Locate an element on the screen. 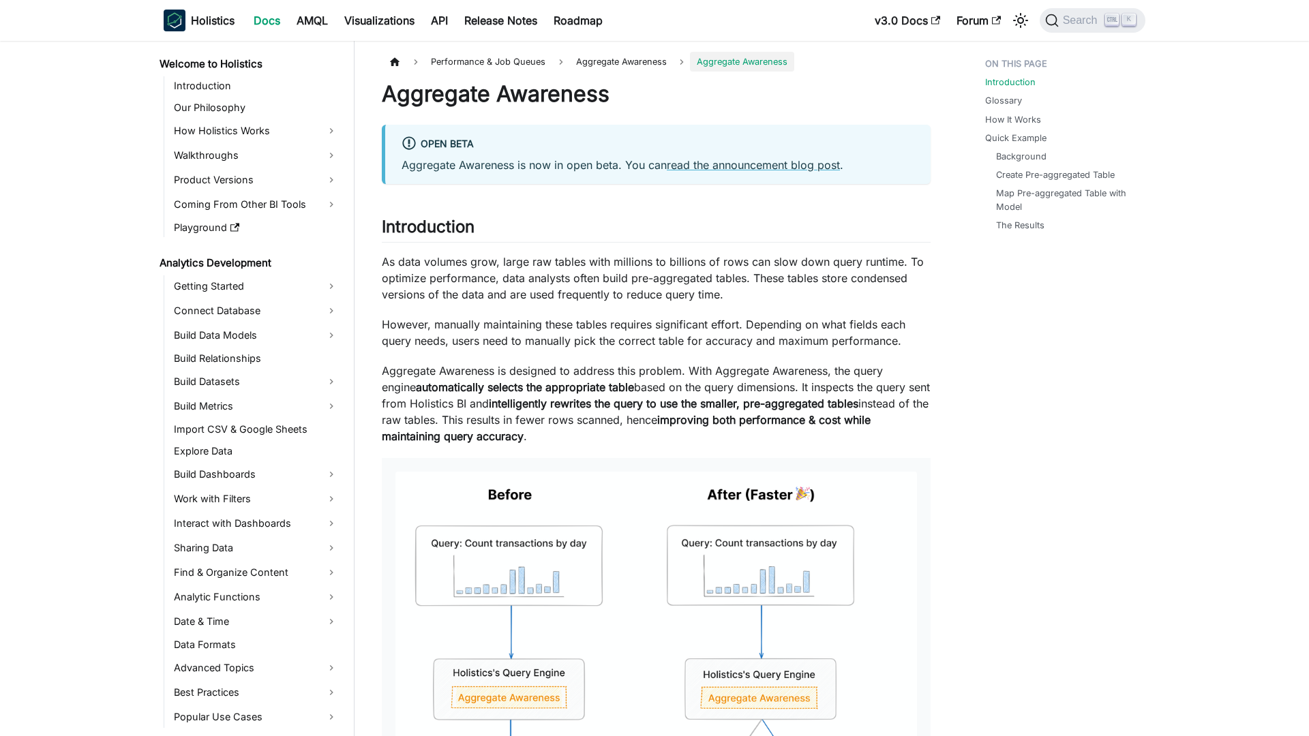 Image resolution: width=1309 pixels, height=736 pixels. a: Find & Organize Content is located at coordinates (256, 573).